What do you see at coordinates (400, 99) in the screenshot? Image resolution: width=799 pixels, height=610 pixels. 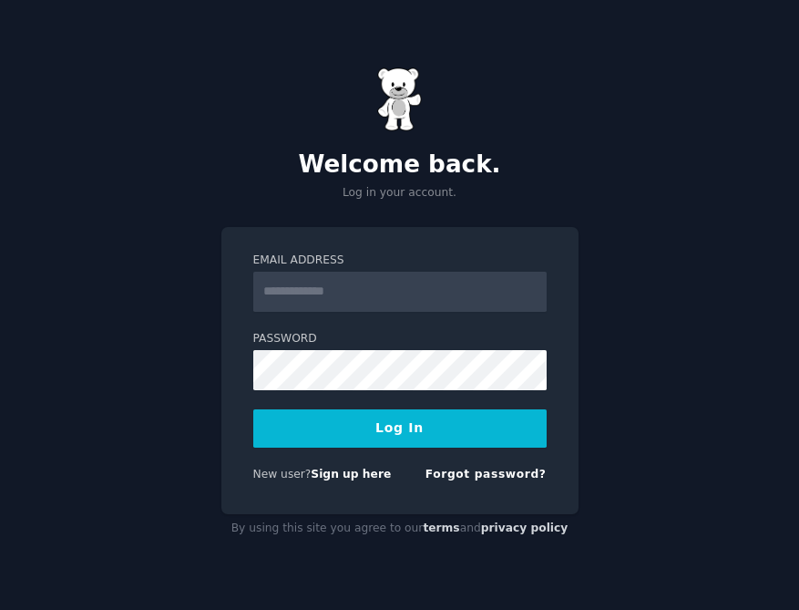 I see `img: Gummy Bear` at bounding box center [400, 99].